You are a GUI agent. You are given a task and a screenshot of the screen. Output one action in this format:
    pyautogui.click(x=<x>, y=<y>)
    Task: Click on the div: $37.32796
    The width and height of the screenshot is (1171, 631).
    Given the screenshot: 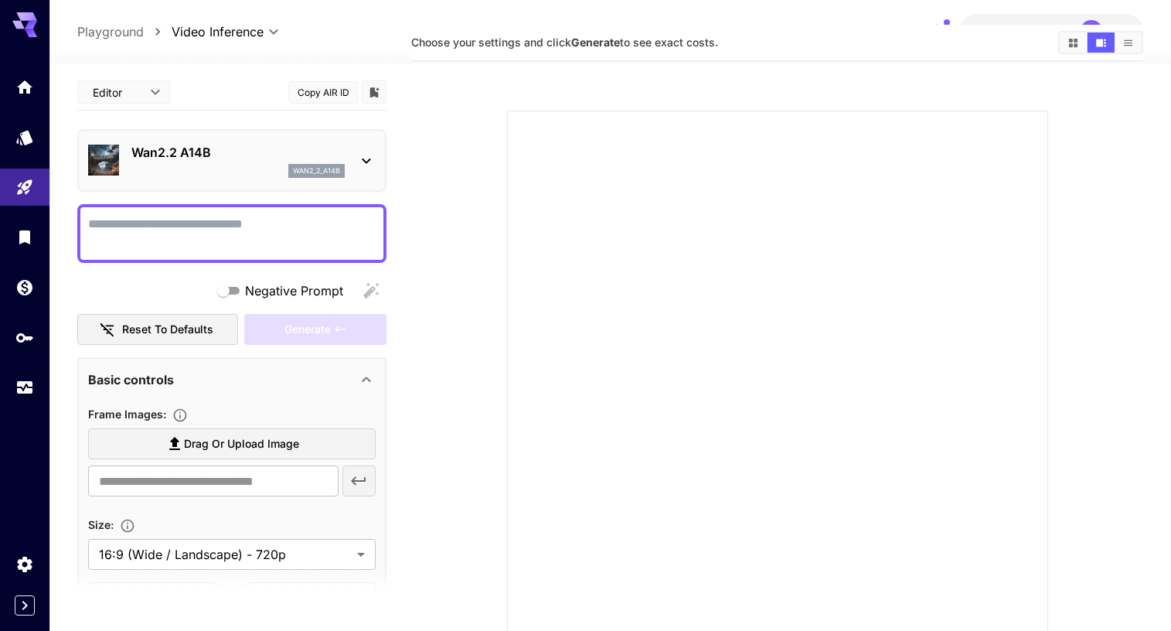 What is the action you would take?
    pyautogui.click(x=1021, y=32)
    